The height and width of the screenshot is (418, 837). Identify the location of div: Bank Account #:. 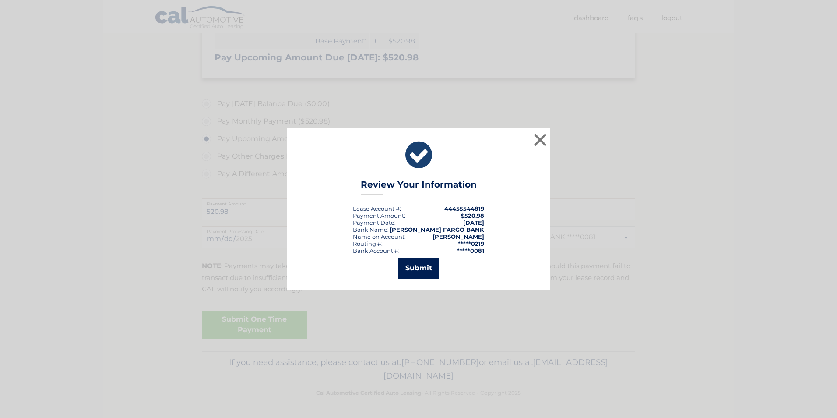
(376, 250).